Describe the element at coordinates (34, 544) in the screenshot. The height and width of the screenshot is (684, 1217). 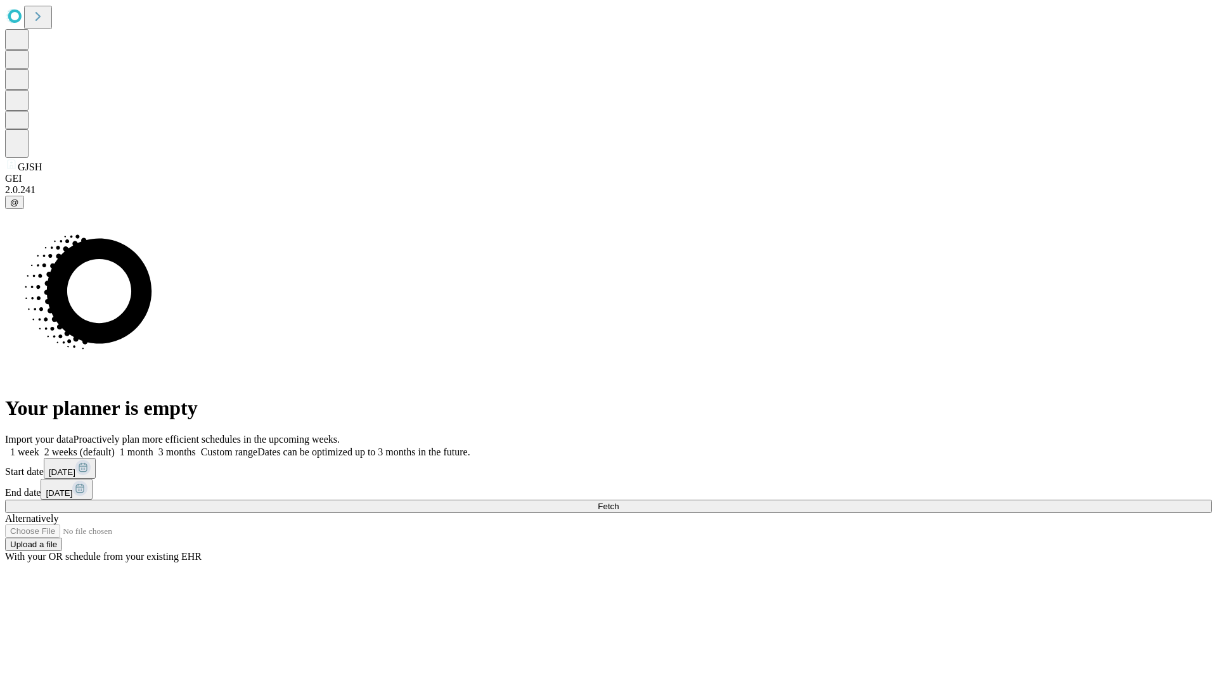
I see `button: Upload a file` at that location.